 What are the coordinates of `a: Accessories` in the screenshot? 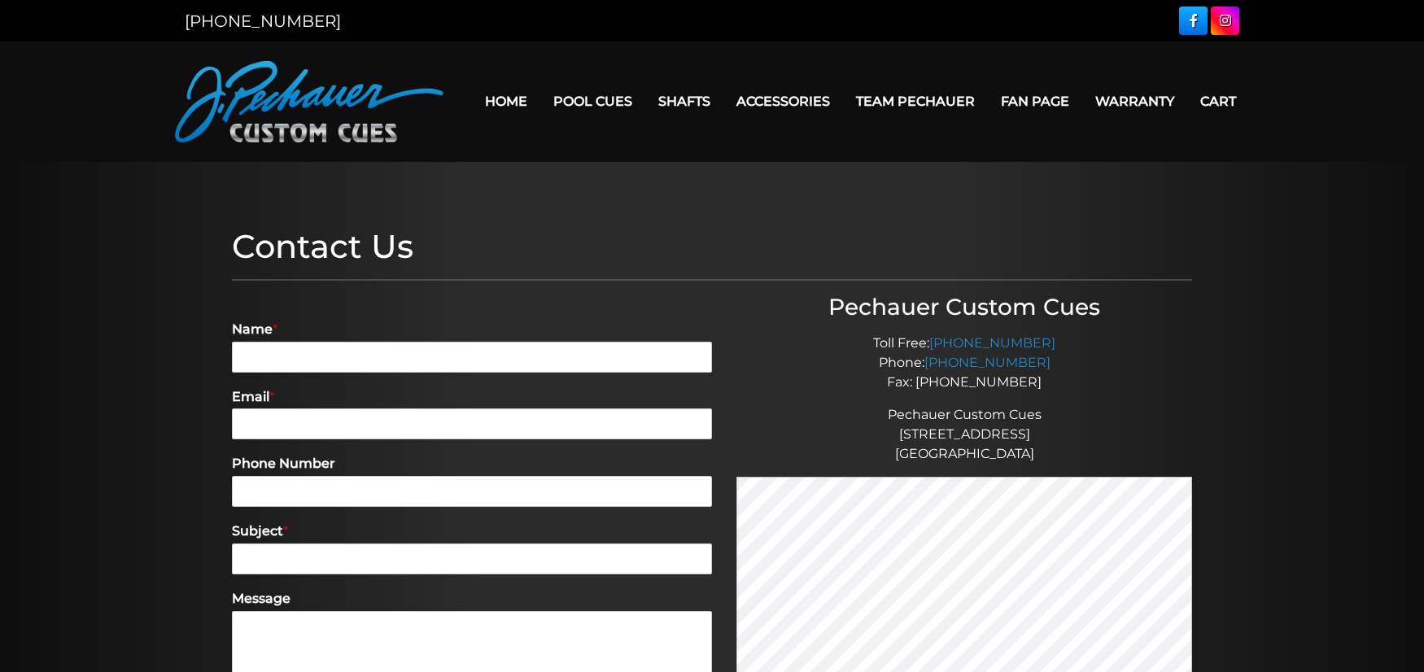 It's located at (783, 101).